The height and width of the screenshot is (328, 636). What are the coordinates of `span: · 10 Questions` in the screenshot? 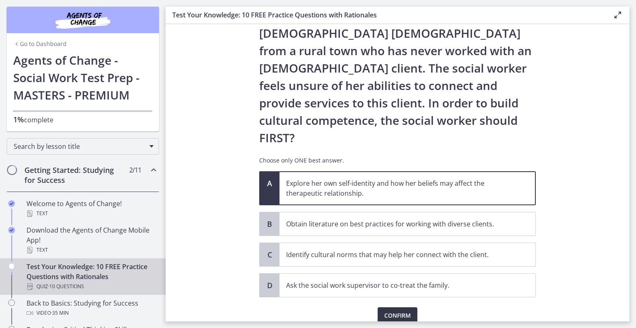 It's located at (66, 286).